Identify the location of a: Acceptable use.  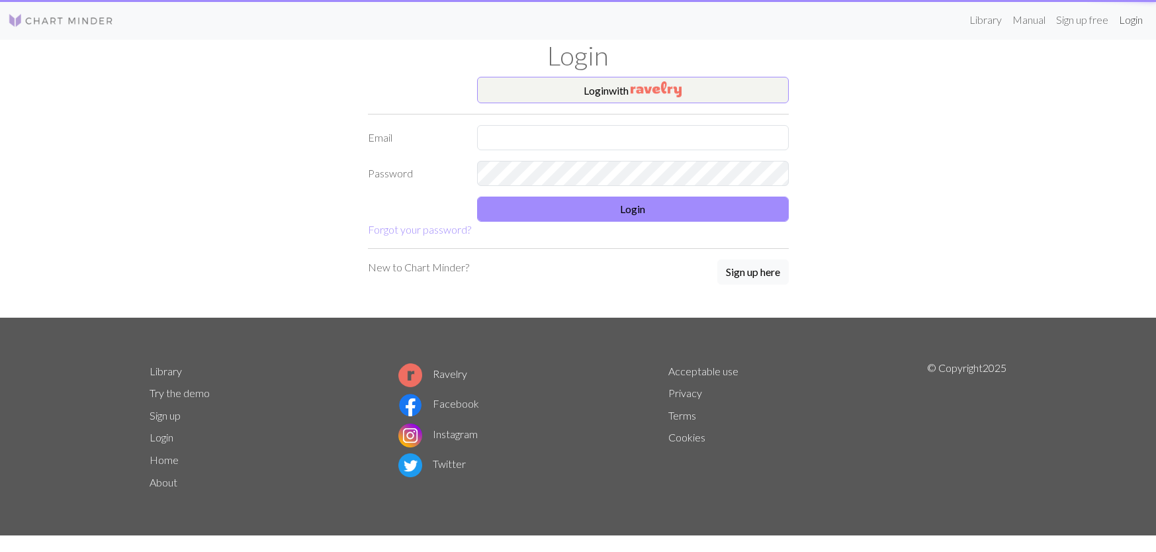
(703, 370).